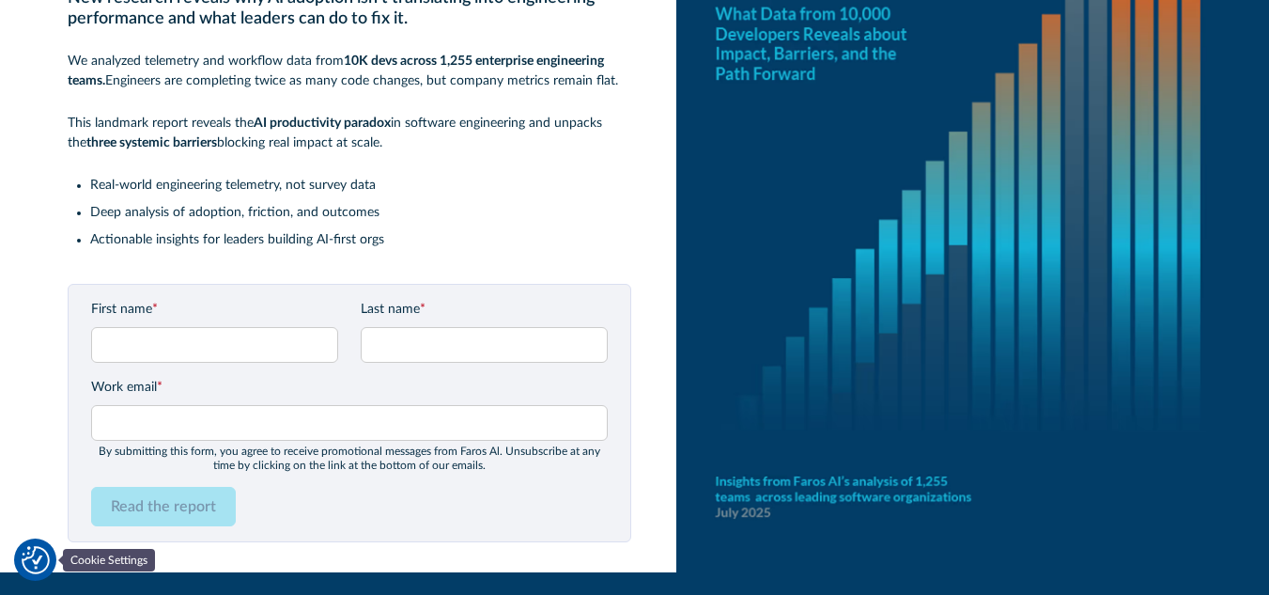 The image size is (1269, 595). Describe the element at coordinates (361, 185) in the screenshot. I see `li: Real-world engineering telemetry, not survey data` at that location.